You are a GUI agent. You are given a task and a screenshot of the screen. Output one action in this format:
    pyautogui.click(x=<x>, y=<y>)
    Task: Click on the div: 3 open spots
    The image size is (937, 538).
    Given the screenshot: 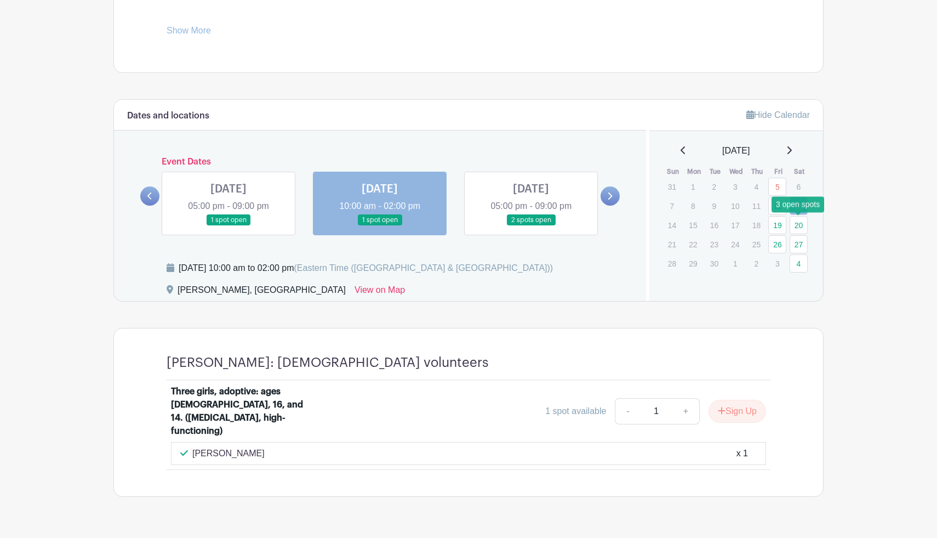 What is the action you would take?
    pyautogui.click(x=798, y=204)
    